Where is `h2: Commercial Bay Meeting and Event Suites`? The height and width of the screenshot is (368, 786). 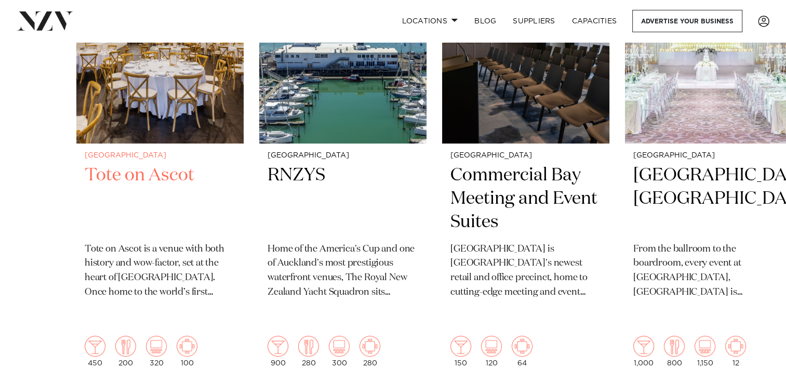 h2: Commercial Bay Meeting and Event Suites is located at coordinates (526, 198).